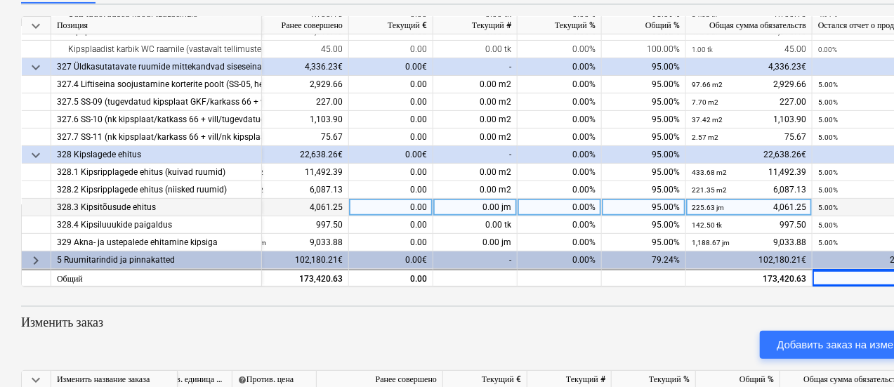  I want to click on small: 1.00 tk, so click(702, 49).